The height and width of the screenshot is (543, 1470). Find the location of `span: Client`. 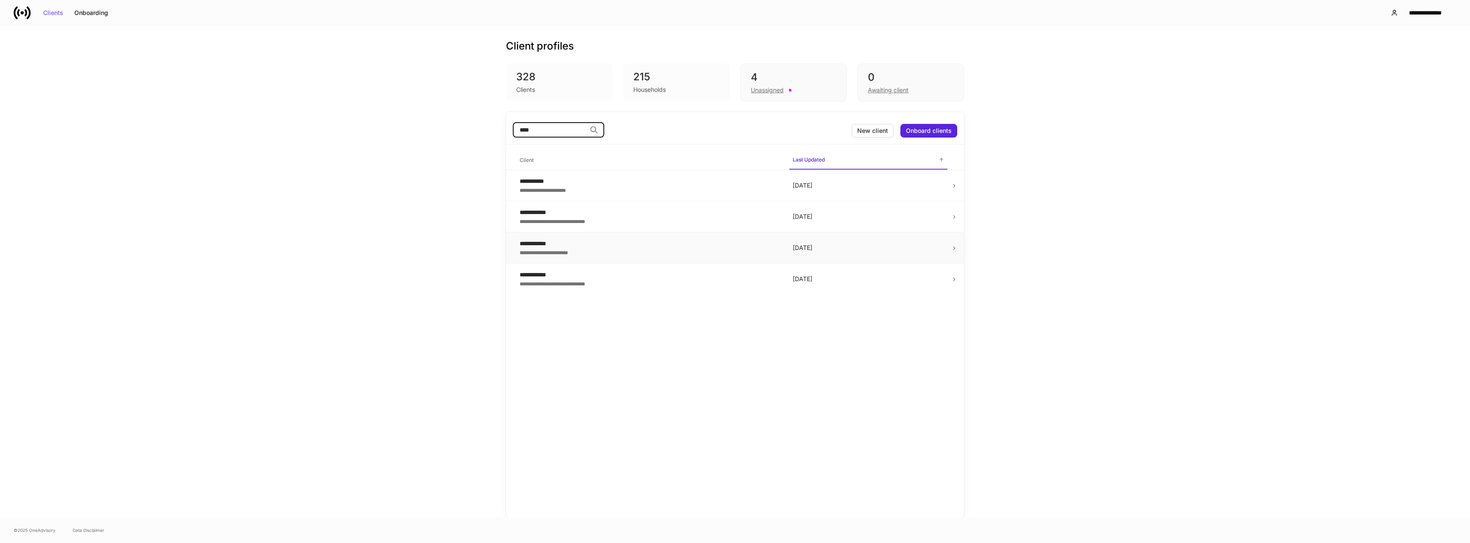

span: Client is located at coordinates (649, 160).